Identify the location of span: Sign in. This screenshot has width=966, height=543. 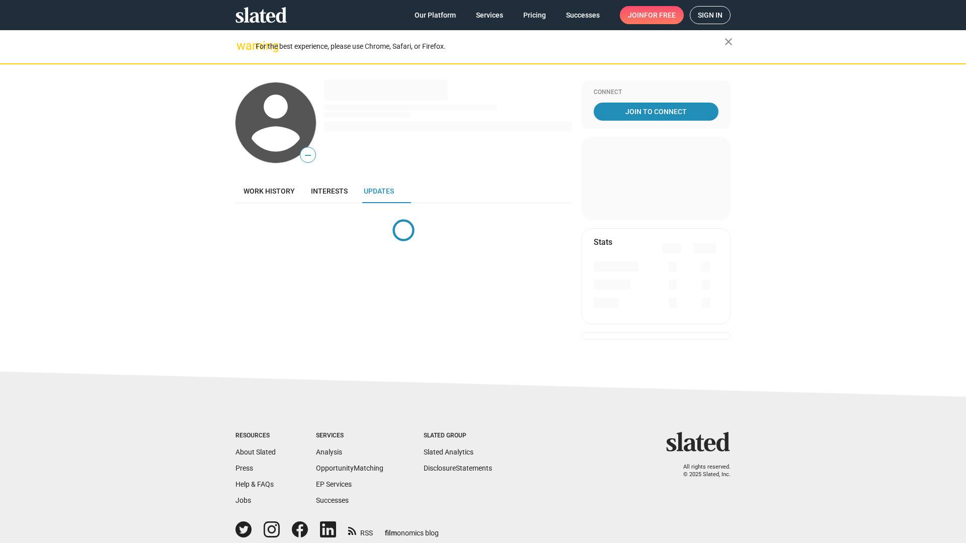
(710, 15).